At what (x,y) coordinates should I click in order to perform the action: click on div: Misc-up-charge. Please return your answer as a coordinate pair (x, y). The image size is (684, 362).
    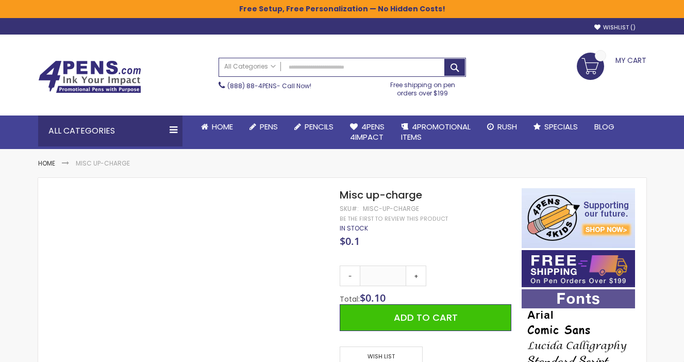
    Looking at the image, I should click on (391, 209).